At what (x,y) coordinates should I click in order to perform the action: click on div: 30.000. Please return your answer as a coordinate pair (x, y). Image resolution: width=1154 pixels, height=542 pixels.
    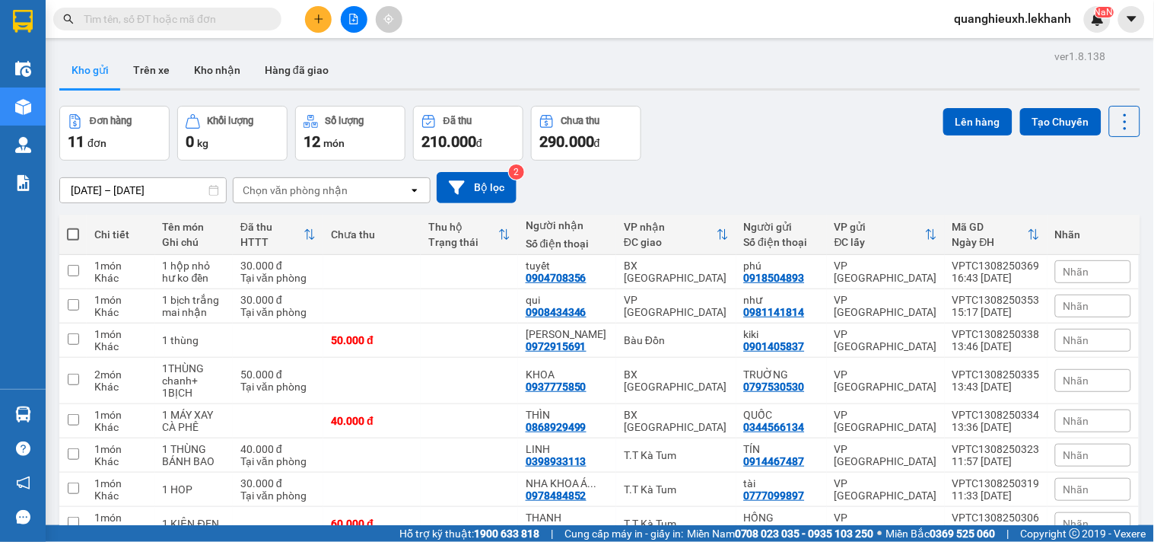
    Looking at the image, I should click on (91, 107).